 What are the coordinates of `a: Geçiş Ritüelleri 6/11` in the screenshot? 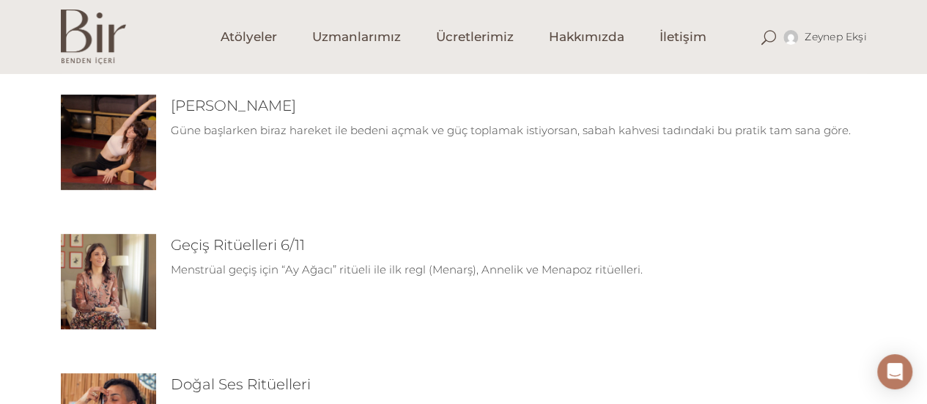 It's located at (237, 245).